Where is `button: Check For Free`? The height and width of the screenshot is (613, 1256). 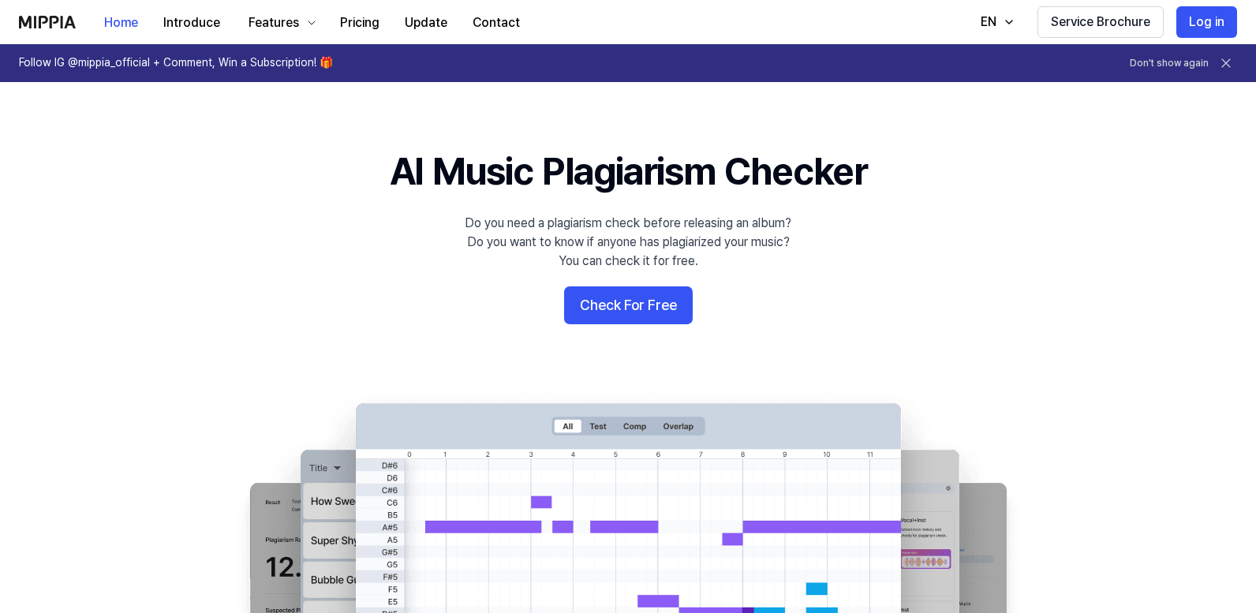
button: Check For Free is located at coordinates (628, 305).